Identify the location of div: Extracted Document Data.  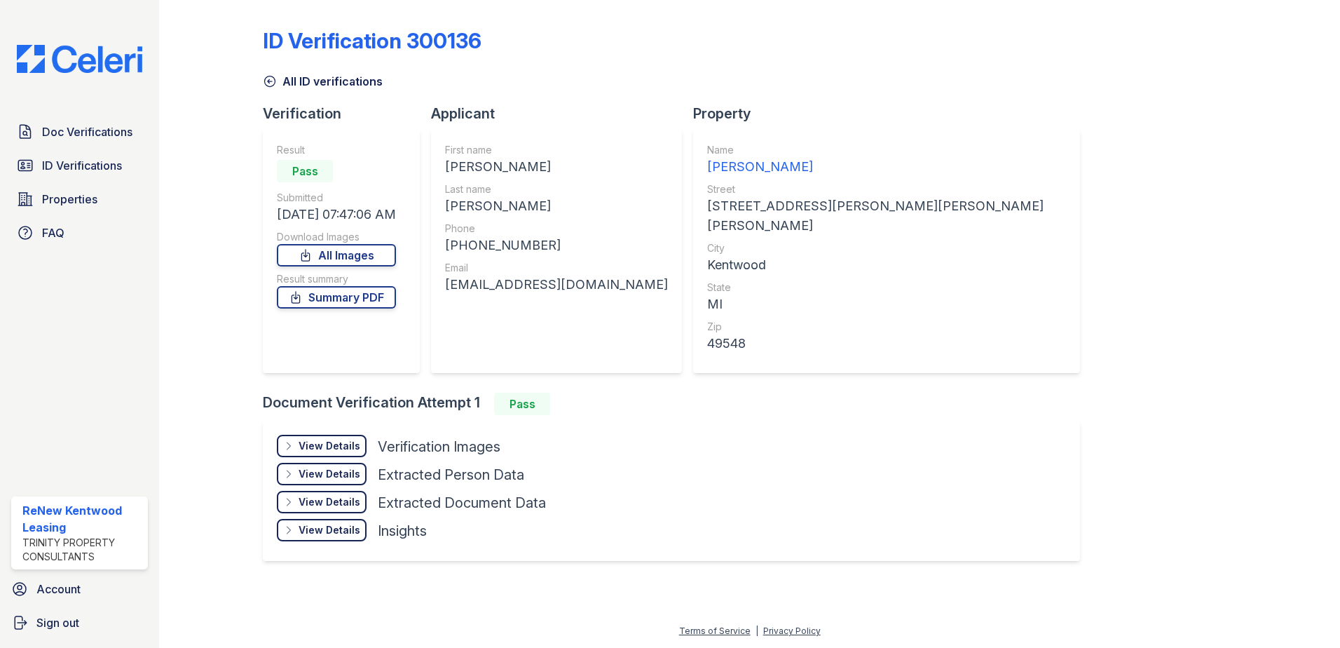
(462, 503).